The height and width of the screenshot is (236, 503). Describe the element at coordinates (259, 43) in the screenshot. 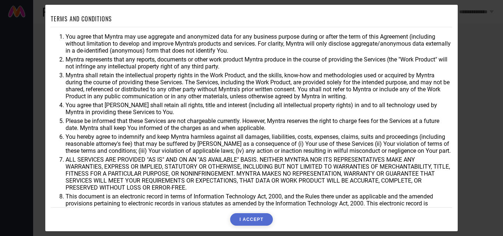

I see `li: You agree that Myntra may use aggregate and anonymized data for any business purpose during or af...` at that location.